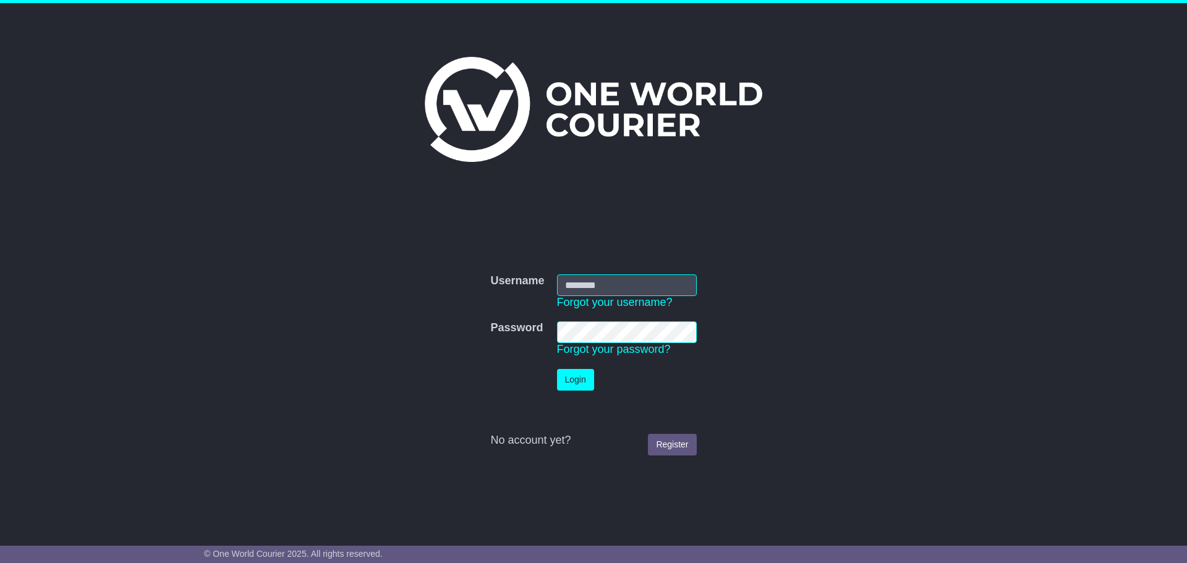 This screenshot has width=1187, height=563. I want to click on label: Password, so click(516, 328).